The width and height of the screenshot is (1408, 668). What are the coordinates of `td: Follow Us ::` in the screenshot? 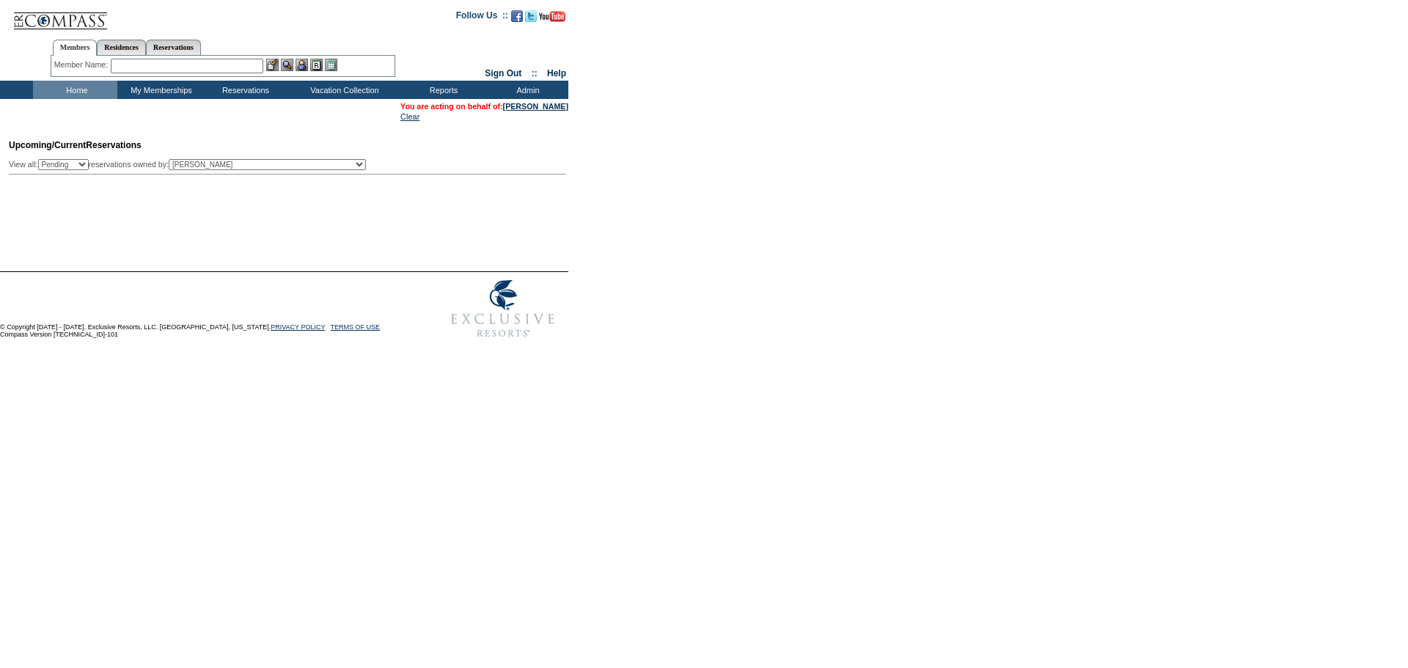 It's located at (482, 18).